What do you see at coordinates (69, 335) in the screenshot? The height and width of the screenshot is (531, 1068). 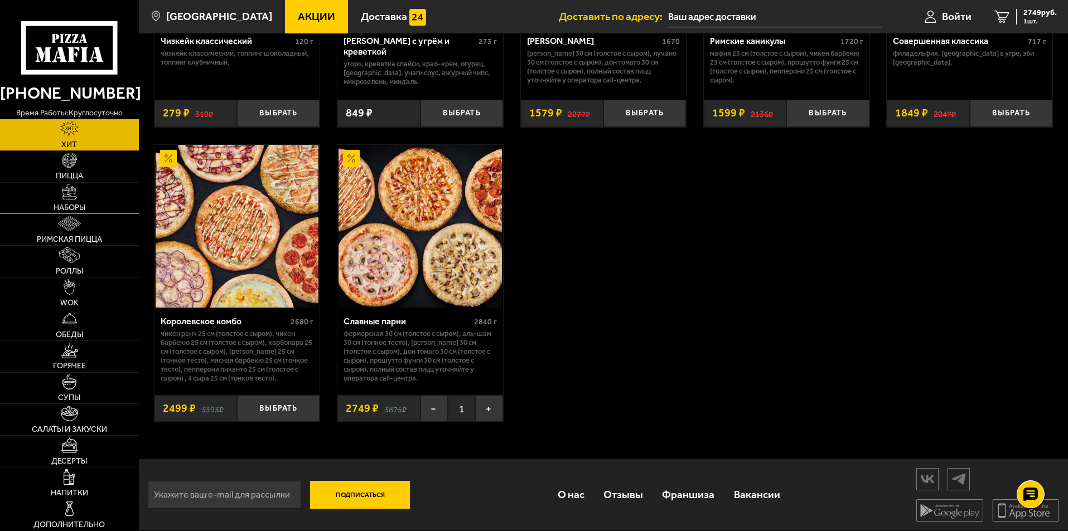 I see `span: Обеды` at bounding box center [69, 335].